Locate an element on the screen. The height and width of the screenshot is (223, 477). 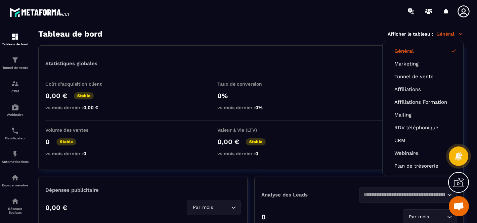
a: Affiliations Formation is located at coordinates (423, 102).